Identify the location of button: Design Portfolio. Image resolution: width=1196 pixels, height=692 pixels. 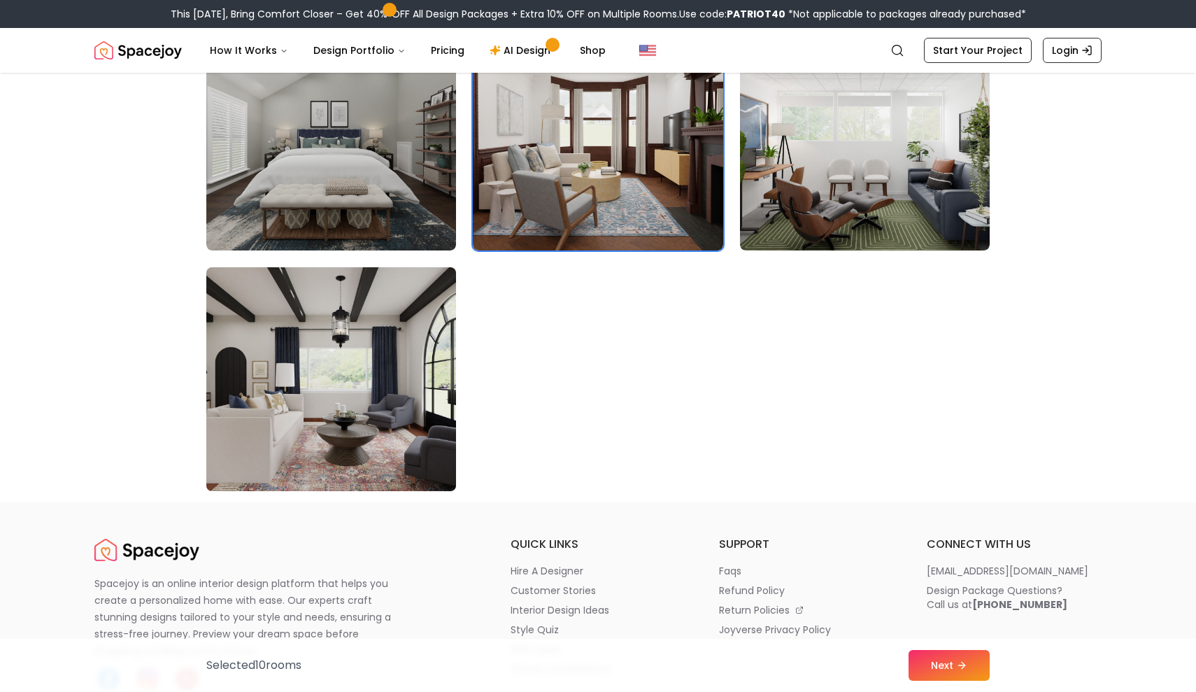
(360, 50).